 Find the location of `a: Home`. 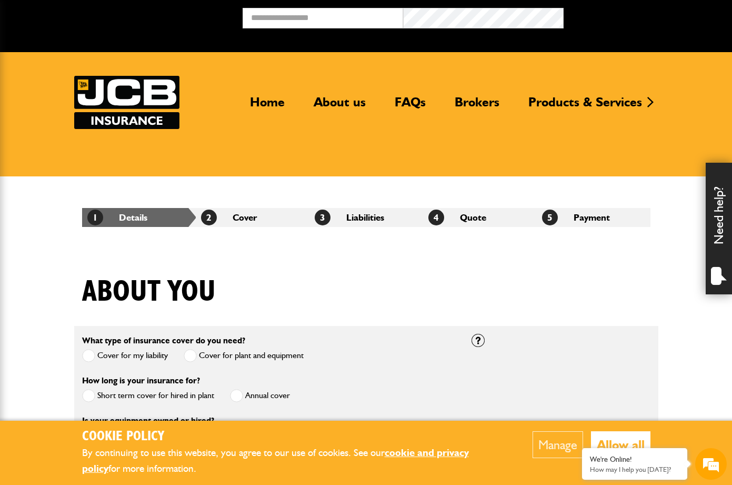

a: Home is located at coordinates (267, 106).